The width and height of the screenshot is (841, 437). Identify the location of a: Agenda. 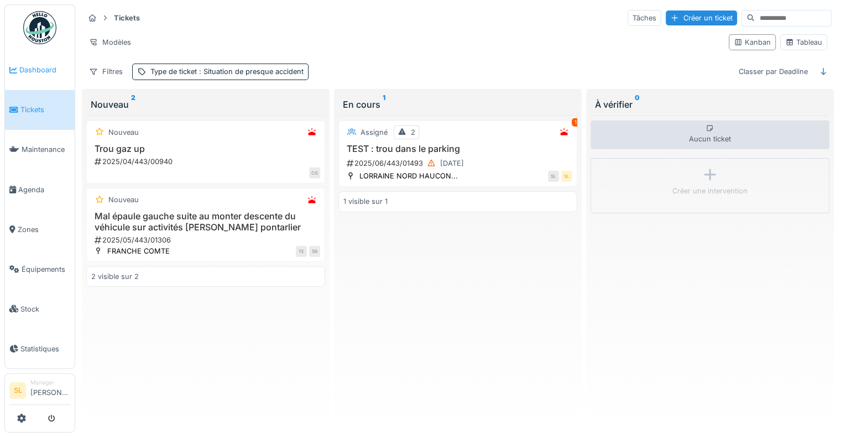
(40, 190).